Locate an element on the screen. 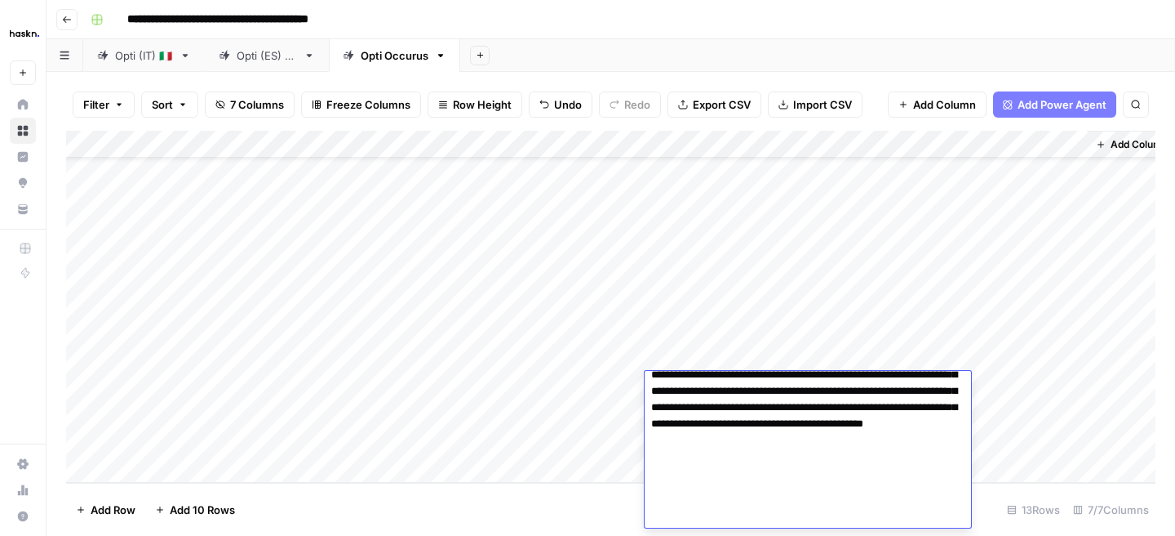 The width and height of the screenshot is (1175, 536). button: Redo is located at coordinates (630, 104).